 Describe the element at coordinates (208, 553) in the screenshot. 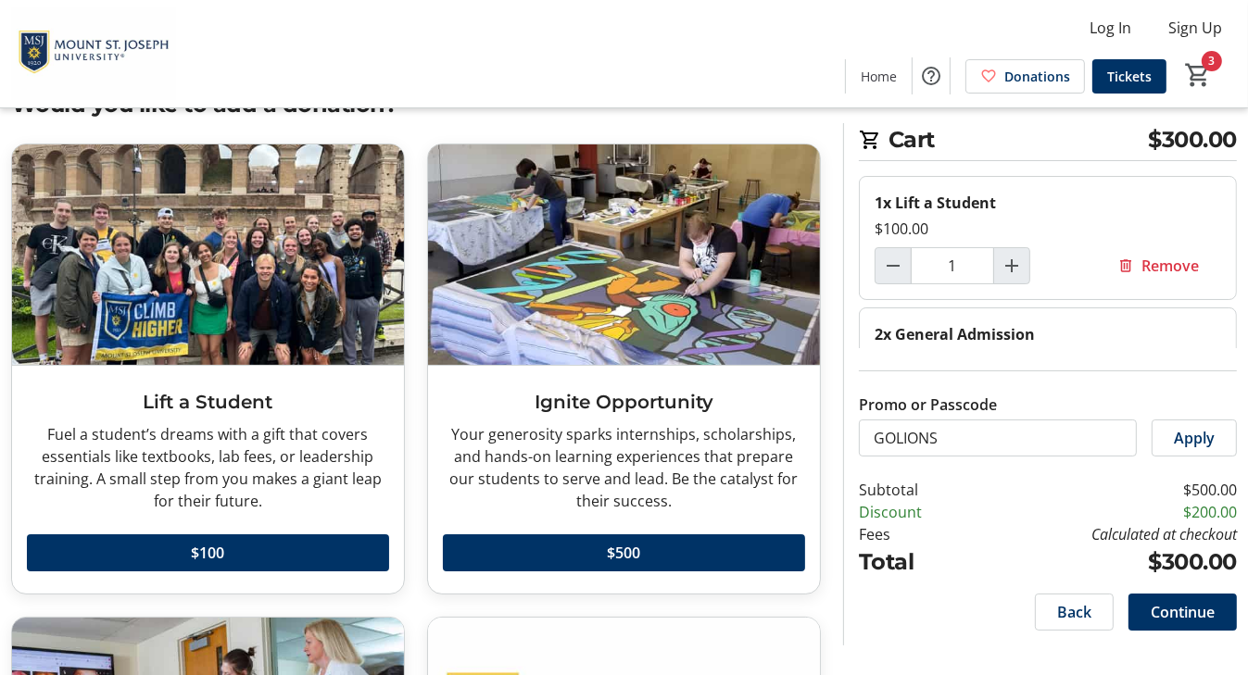

I see `span: $100` at that location.